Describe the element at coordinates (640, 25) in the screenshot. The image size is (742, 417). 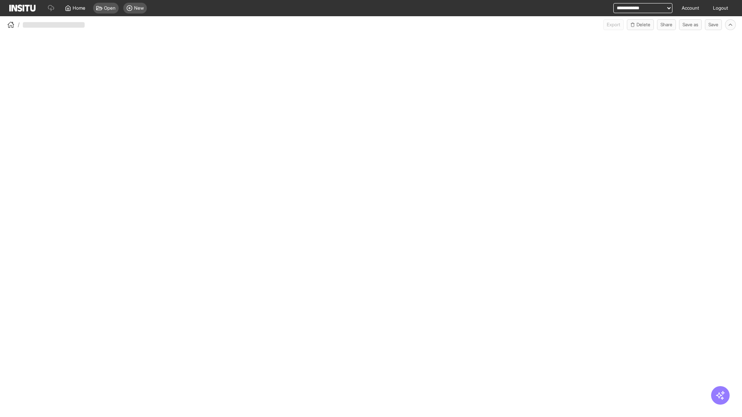
I see `button: Delete` at that location.